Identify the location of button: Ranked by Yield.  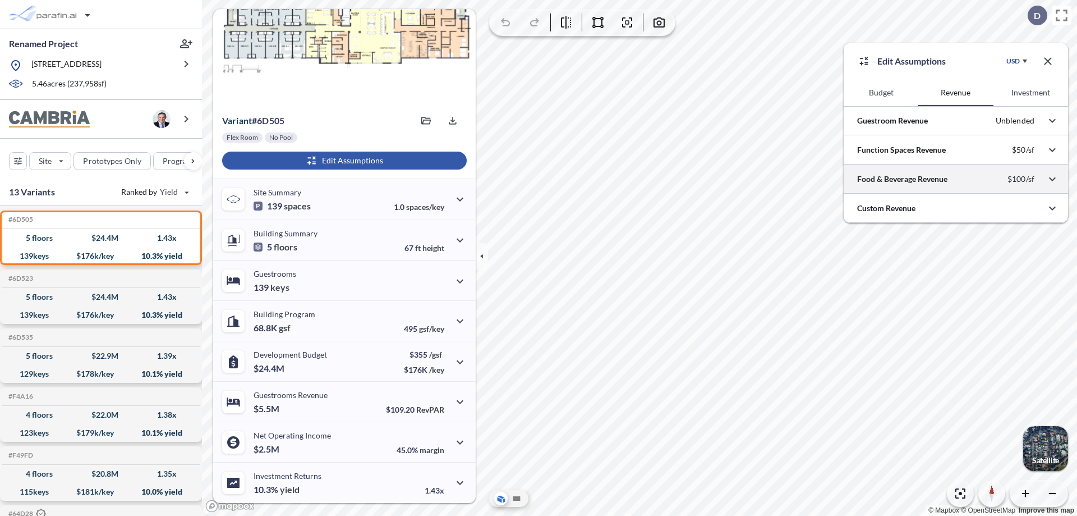
(154, 192).